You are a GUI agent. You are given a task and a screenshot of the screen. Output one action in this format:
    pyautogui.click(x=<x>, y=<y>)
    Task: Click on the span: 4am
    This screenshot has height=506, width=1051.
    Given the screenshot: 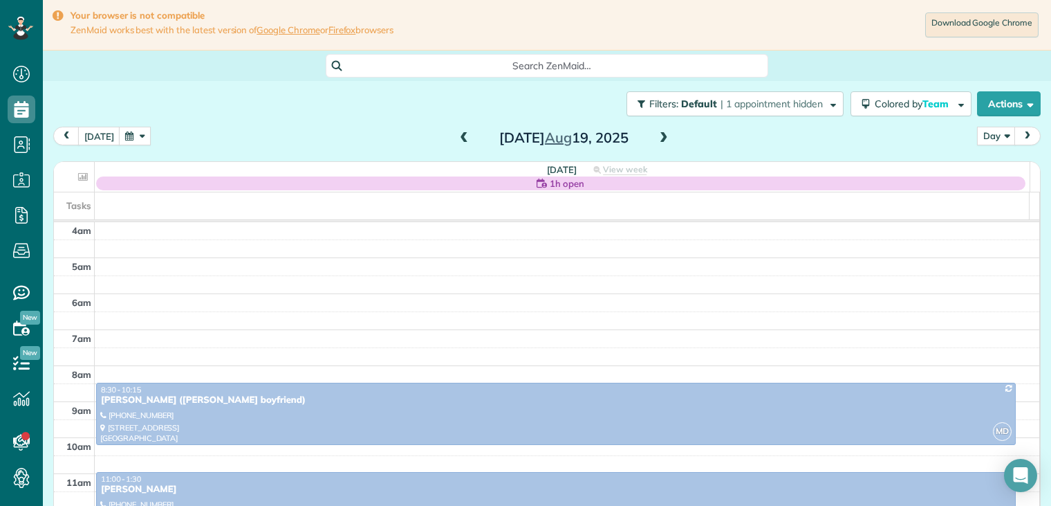 What is the action you would take?
    pyautogui.click(x=82, y=230)
    